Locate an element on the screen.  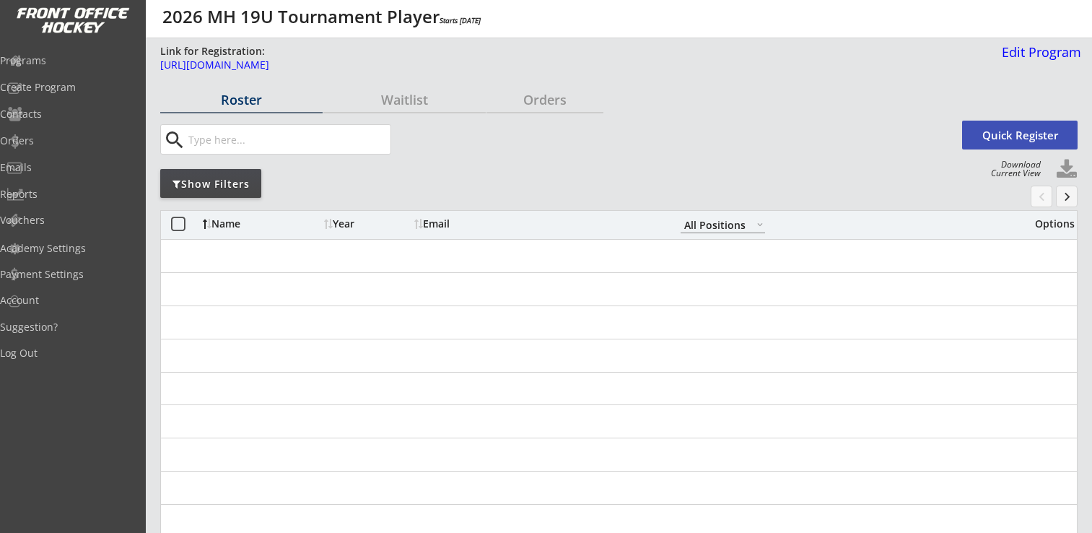
div: Name is located at coordinates (261, 224).